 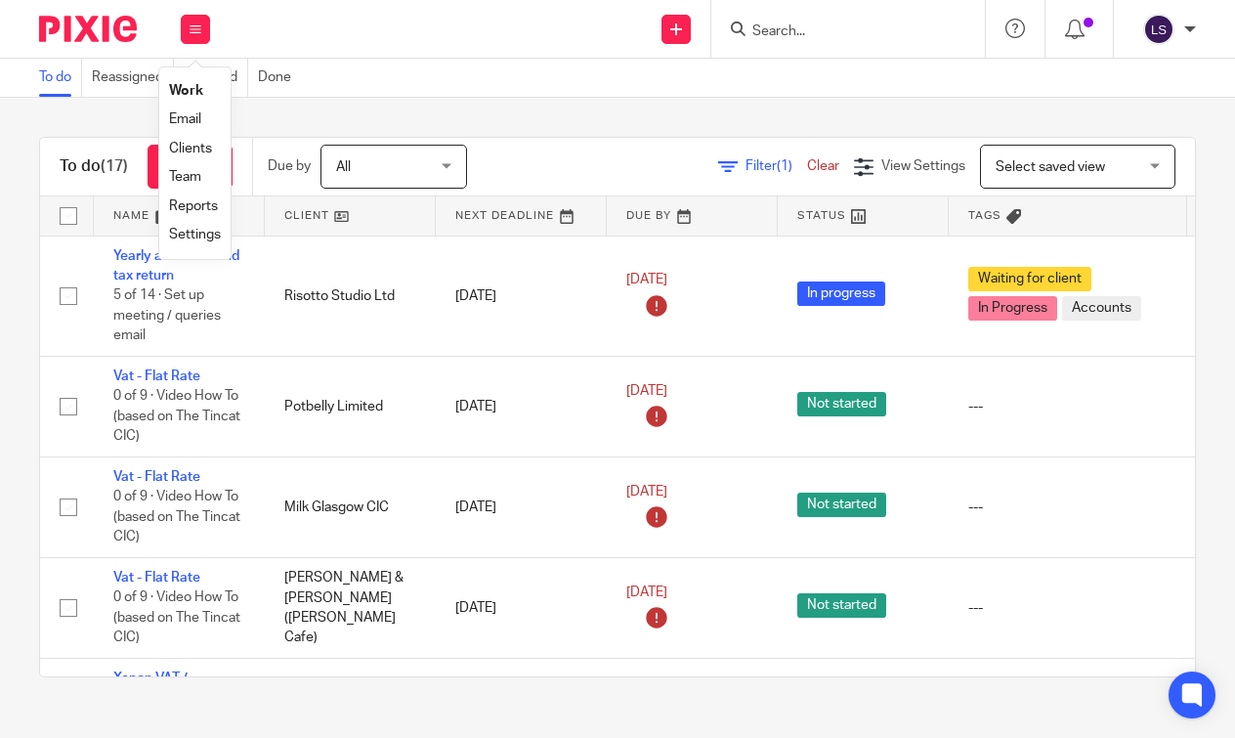 What do you see at coordinates (185, 177) in the screenshot?
I see `a: Team` at bounding box center [185, 177].